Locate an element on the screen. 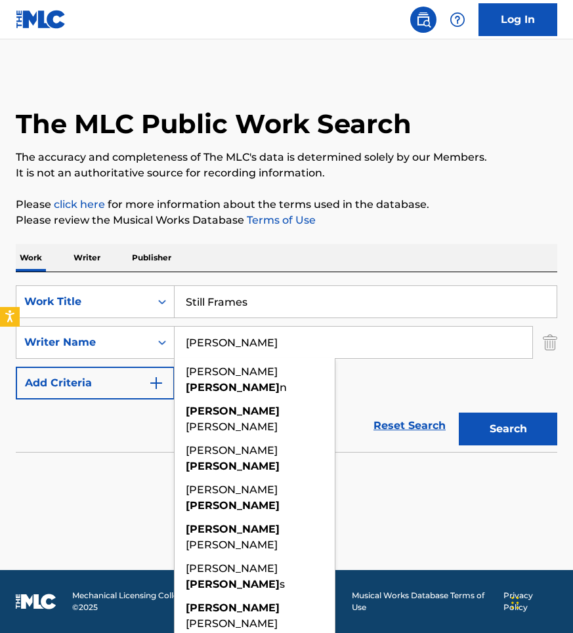 The height and width of the screenshot is (633, 573). img: Delete Criterion is located at coordinates (550, 342).